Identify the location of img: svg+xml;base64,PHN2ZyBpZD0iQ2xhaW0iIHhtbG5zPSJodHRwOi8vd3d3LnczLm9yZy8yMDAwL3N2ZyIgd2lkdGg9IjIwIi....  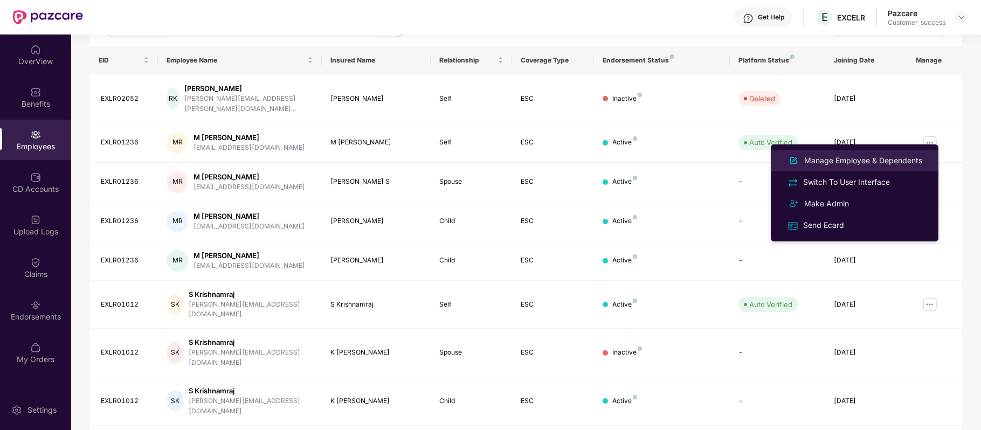
(36, 263).